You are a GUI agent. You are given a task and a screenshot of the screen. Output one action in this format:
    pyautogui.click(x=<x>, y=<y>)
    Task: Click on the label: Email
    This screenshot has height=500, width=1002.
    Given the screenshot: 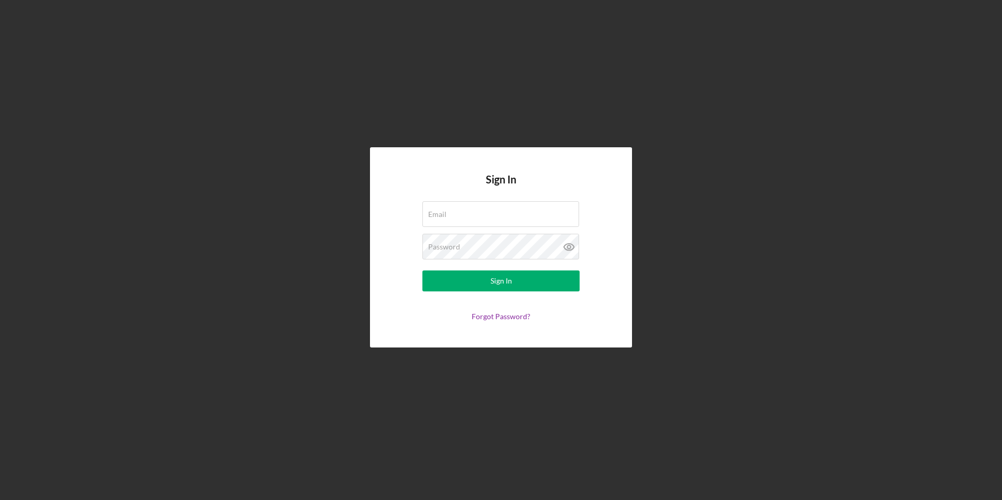 What is the action you would take?
    pyautogui.click(x=437, y=214)
    